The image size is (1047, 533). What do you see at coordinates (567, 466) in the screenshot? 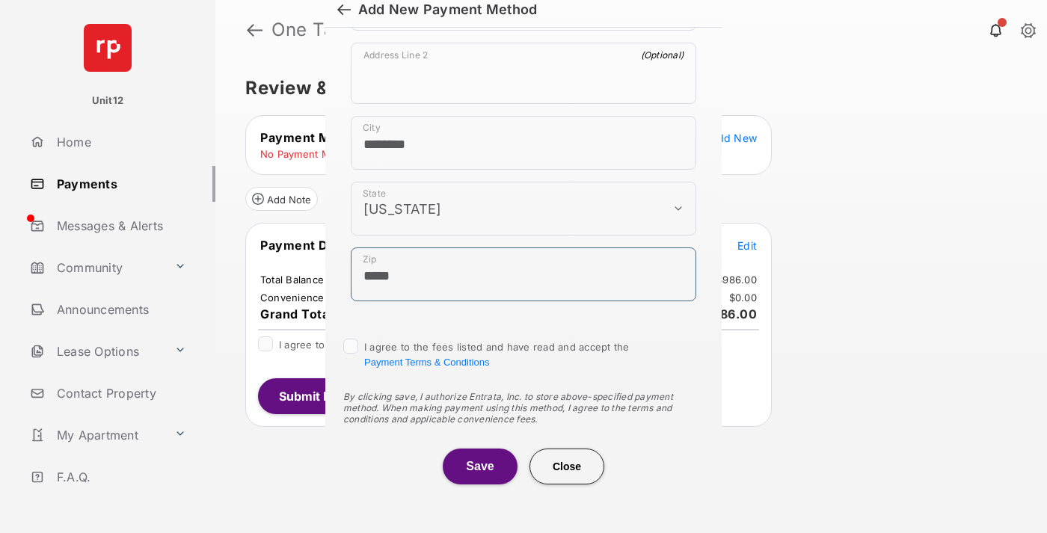
I see `button: Close` at bounding box center [567, 466].